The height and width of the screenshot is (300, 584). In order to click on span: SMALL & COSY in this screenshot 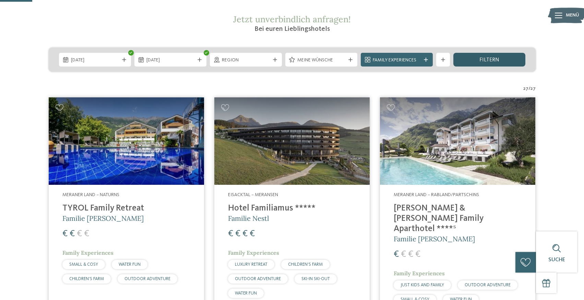, I will do `click(84, 265)`.